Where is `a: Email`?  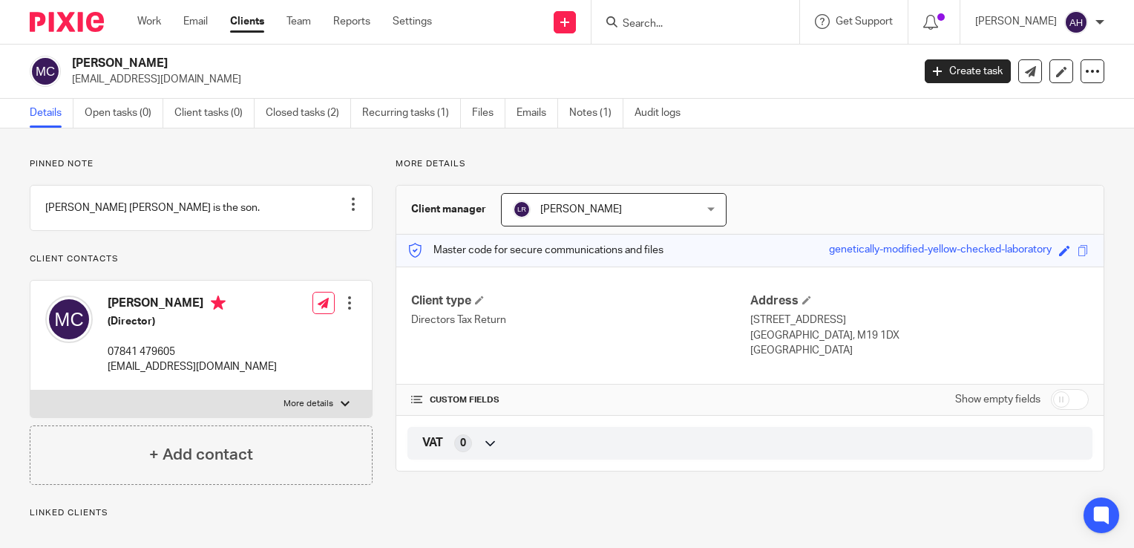
a: Email is located at coordinates (195, 22).